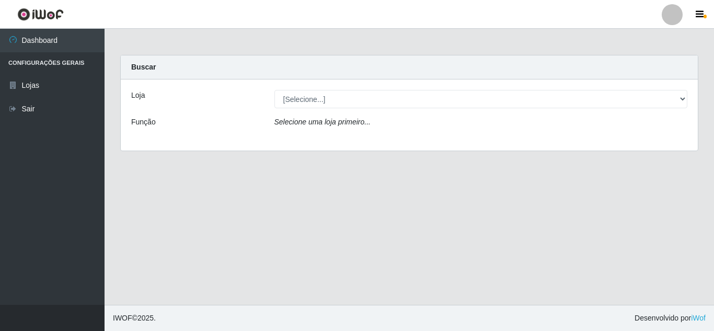  I want to click on img: CoreUI Logo, so click(40, 14).